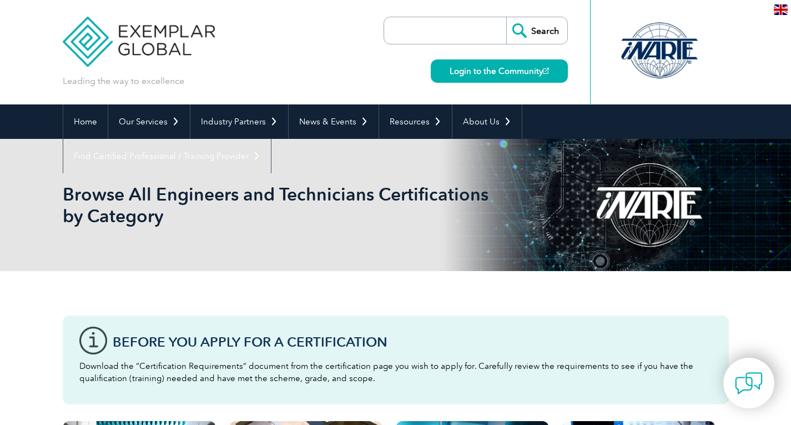 The width and height of the screenshot is (791, 425). I want to click on img: en, so click(780, 9).